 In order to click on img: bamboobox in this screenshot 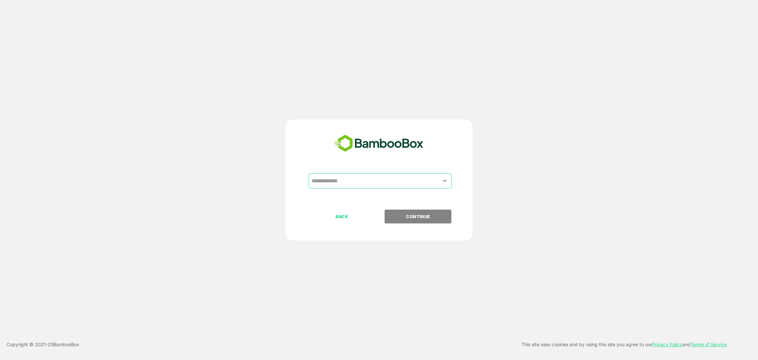, I will do `click(379, 144)`.